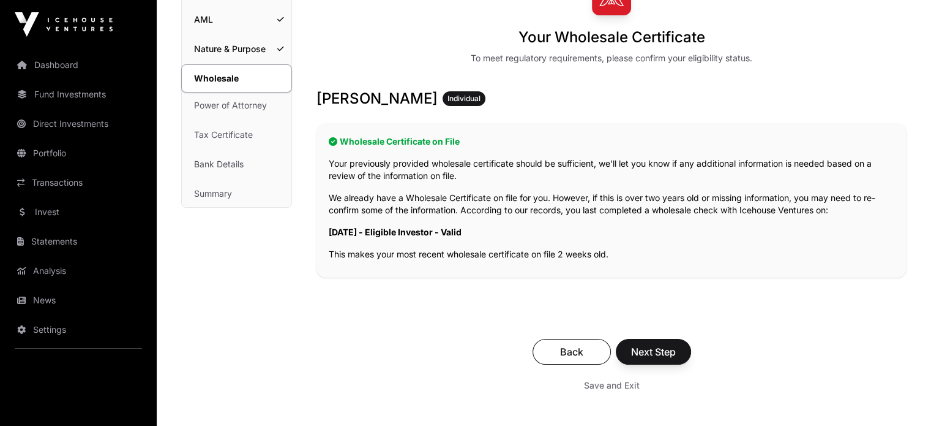 The height and width of the screenshot is (426, 931). What do you see at coordinates (236, 49) in the screenshot?
I see `a: Nature & Purpose` at bounding box center [236, 49].